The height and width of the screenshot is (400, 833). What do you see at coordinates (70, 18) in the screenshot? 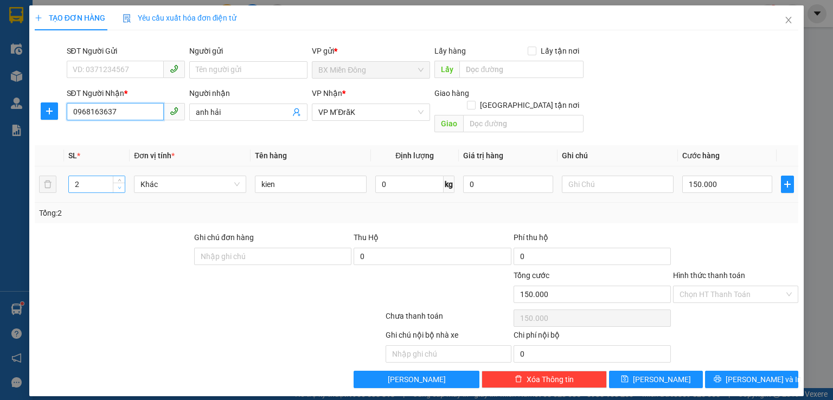
I see `span: TẠO ĐƠN HÀNG` at bounding box center [70, 18].